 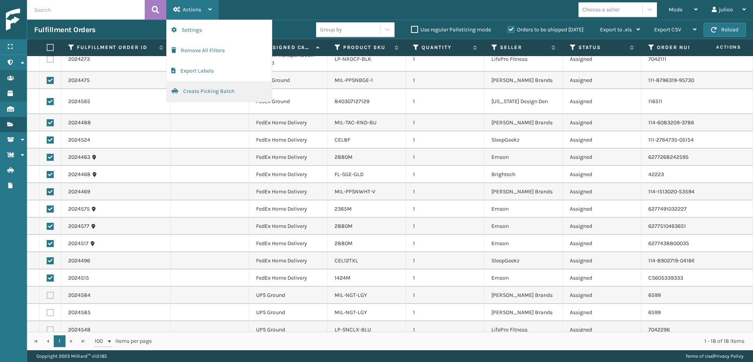 I want to click on div: Choose a seller, so click(x=601, y=9).